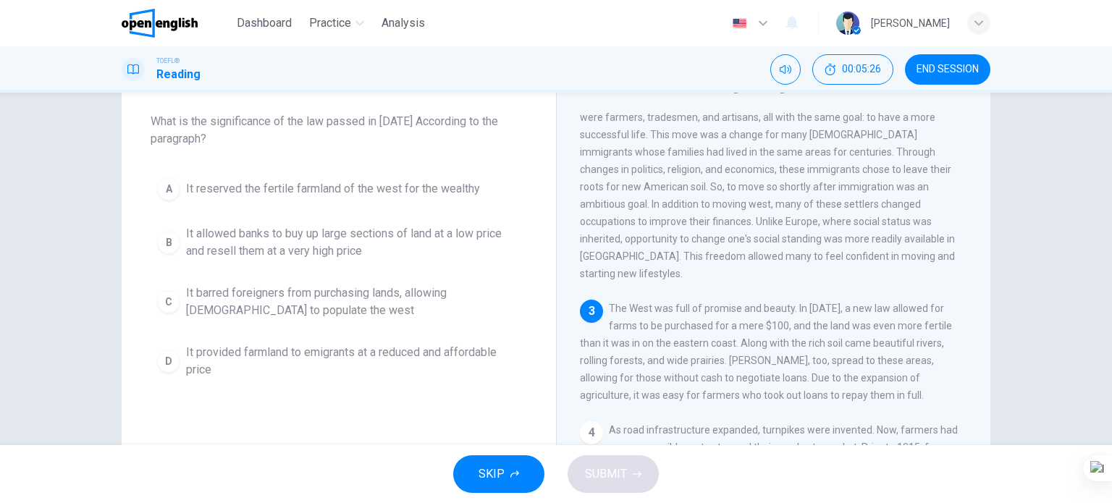 The width and height of the screenshot is (1112, 503). What do you see at coordinates (169, 243) in the screenshot?
I see `div: B` at bounding box center [169, 243].